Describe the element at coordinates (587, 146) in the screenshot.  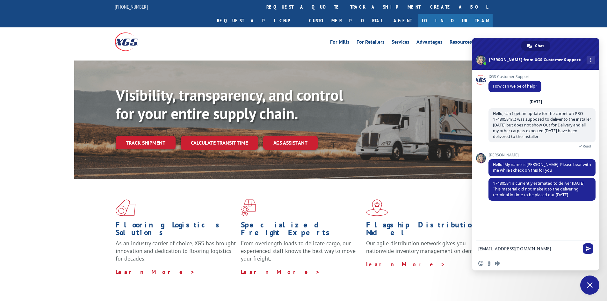
I see `span: Read` at that location.